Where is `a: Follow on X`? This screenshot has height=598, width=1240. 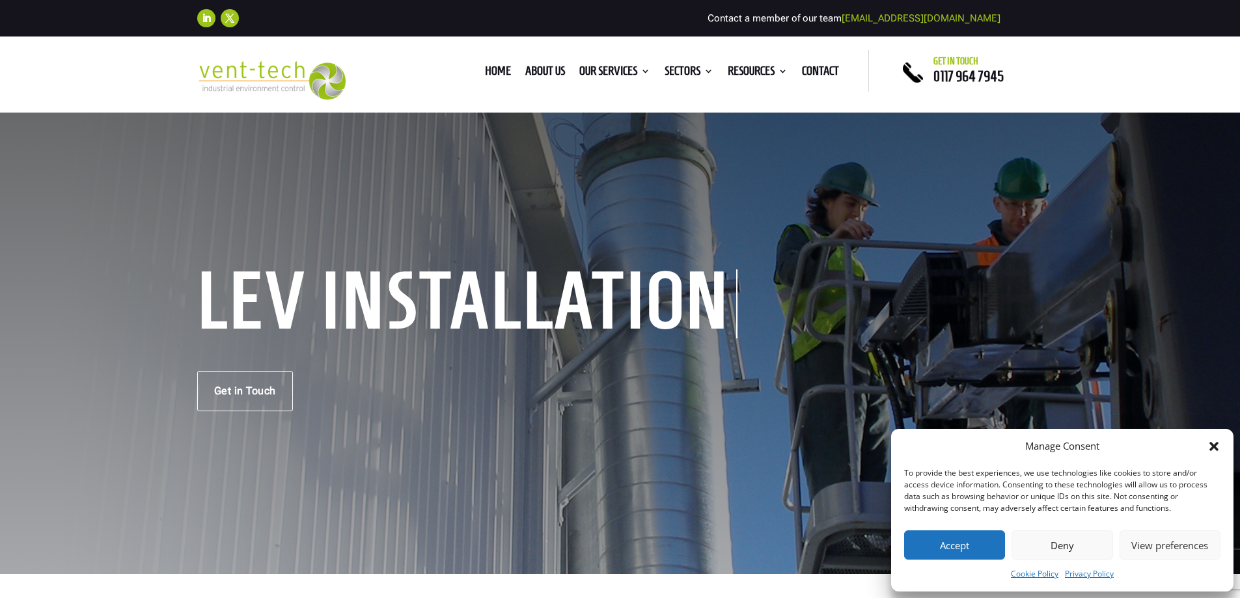 a: Follow on X is located at coordinates (230, 18).